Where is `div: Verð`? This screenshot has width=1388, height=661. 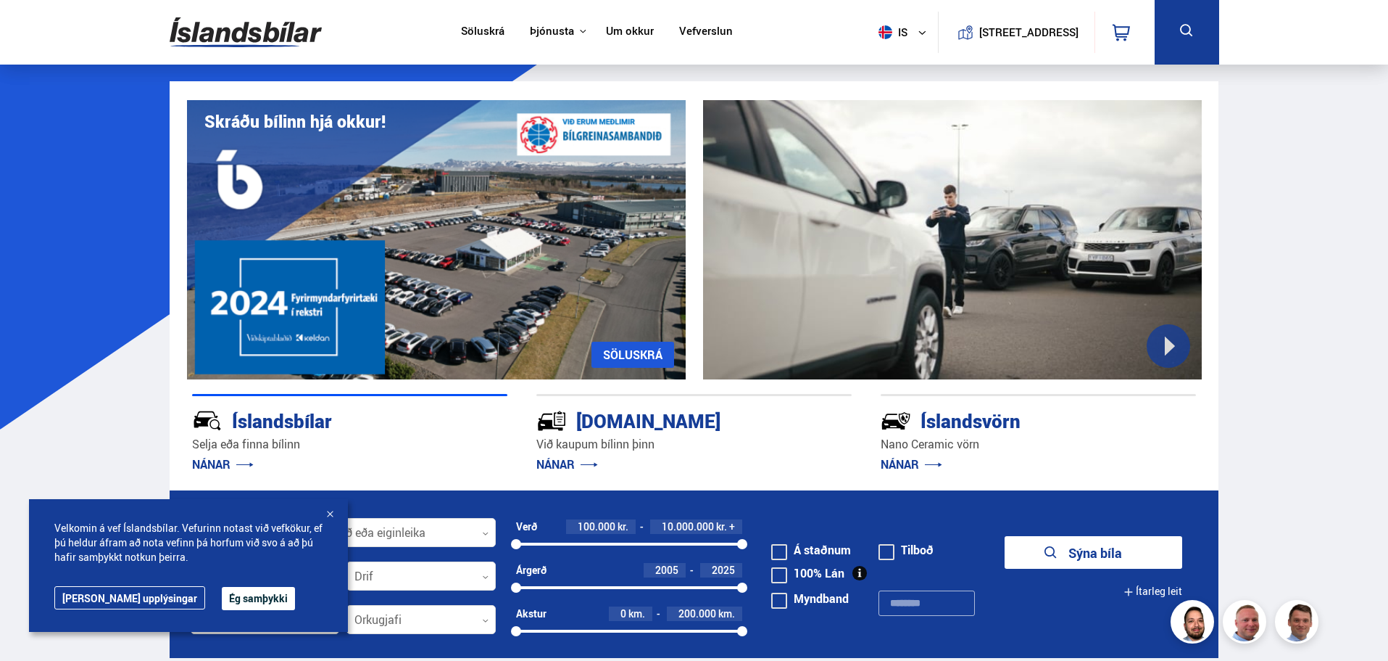
div: Verð is located at coordinates (526, 526).